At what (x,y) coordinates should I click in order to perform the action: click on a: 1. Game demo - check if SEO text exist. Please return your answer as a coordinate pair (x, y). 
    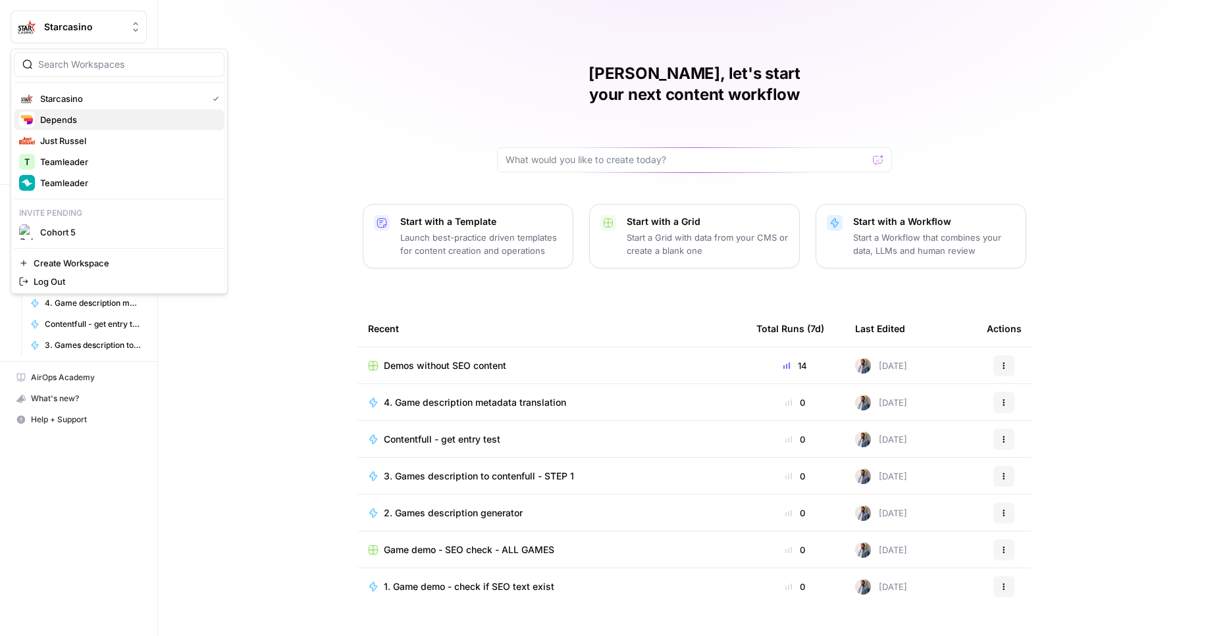
    Looking at the image, I should click on (551, 587).